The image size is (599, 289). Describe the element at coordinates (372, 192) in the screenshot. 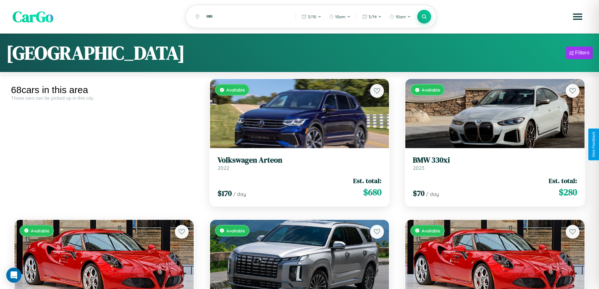

I see `span: $ 680` at that location.